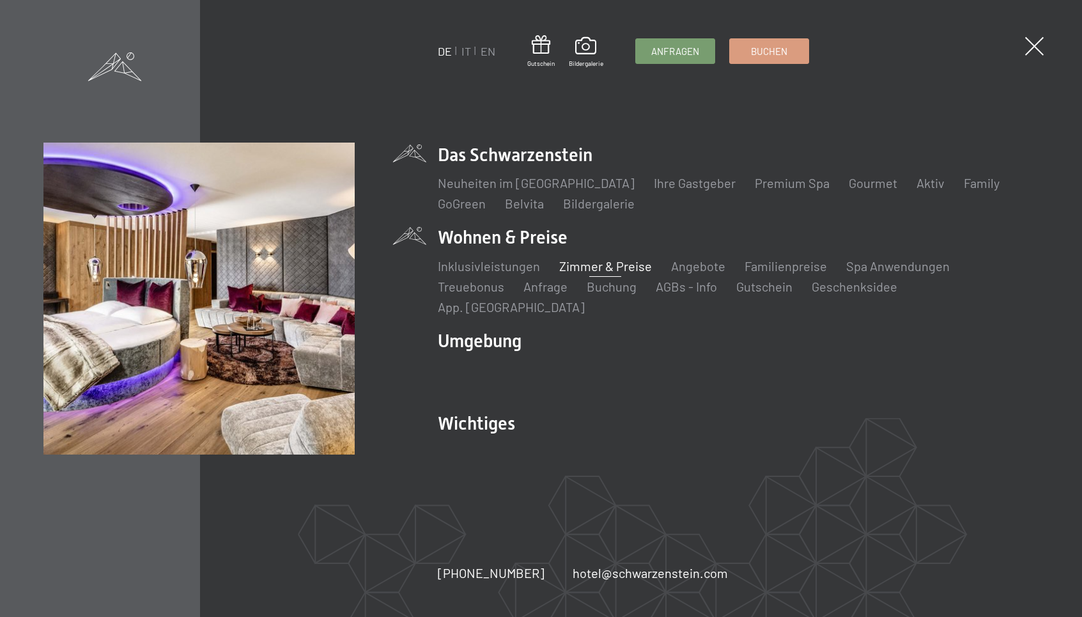  I want to click on span: Anfragen, so click(675, 51).